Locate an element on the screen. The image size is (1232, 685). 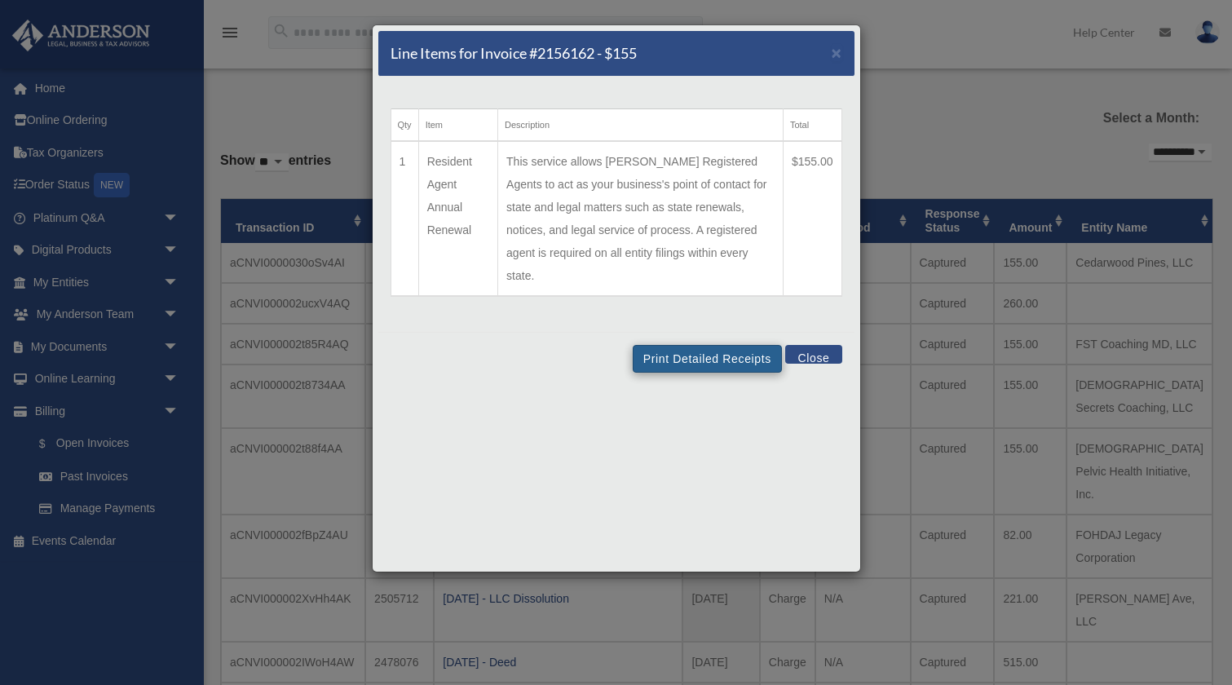
th: Qty is located at coordinates (405, 126).